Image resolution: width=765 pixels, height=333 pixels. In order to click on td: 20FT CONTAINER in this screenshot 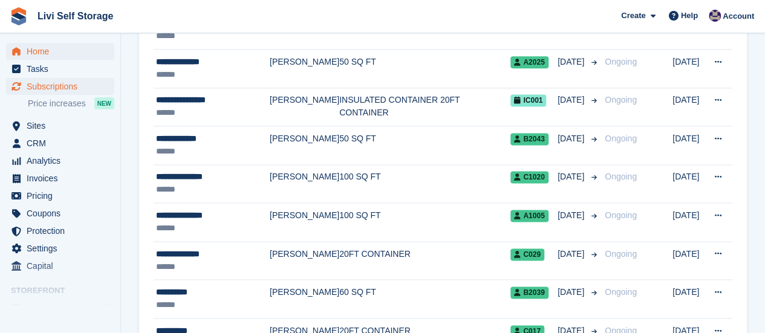, I will do `click(424, 260)`.